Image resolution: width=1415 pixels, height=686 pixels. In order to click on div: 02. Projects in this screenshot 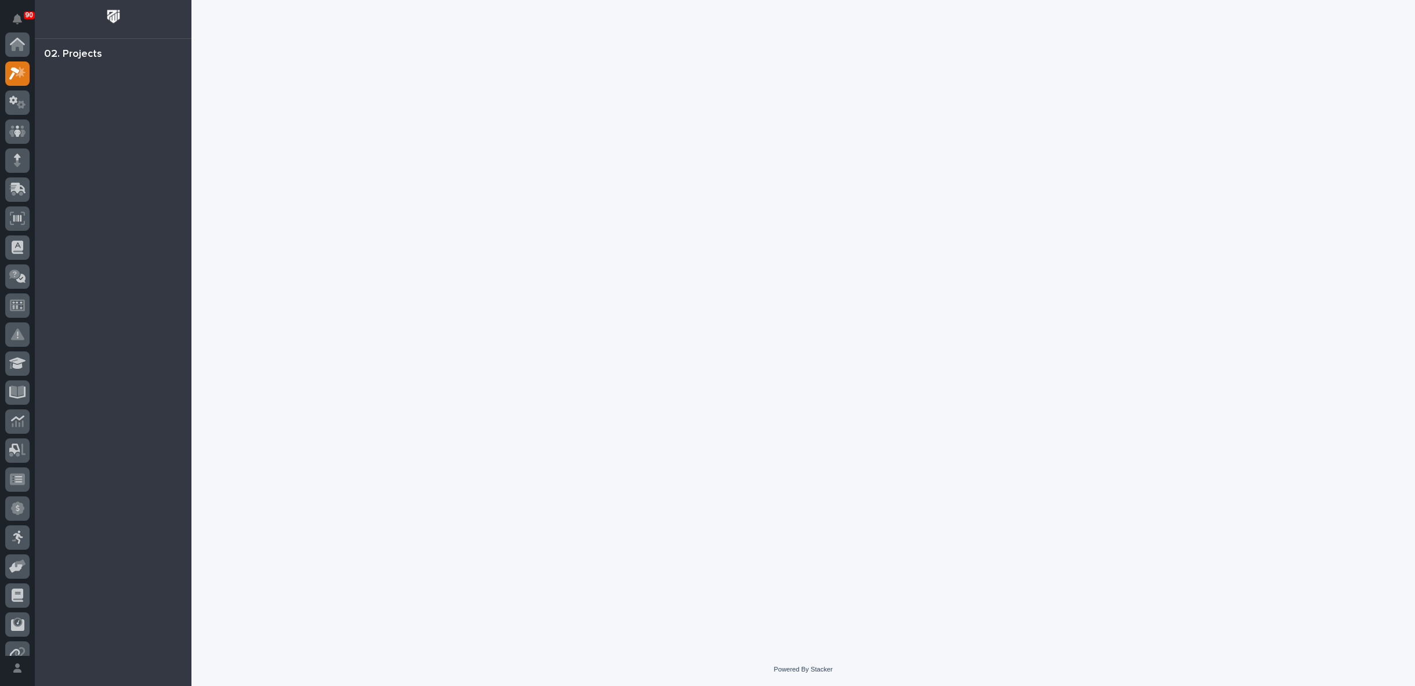, I will do `click(73, 55)`.